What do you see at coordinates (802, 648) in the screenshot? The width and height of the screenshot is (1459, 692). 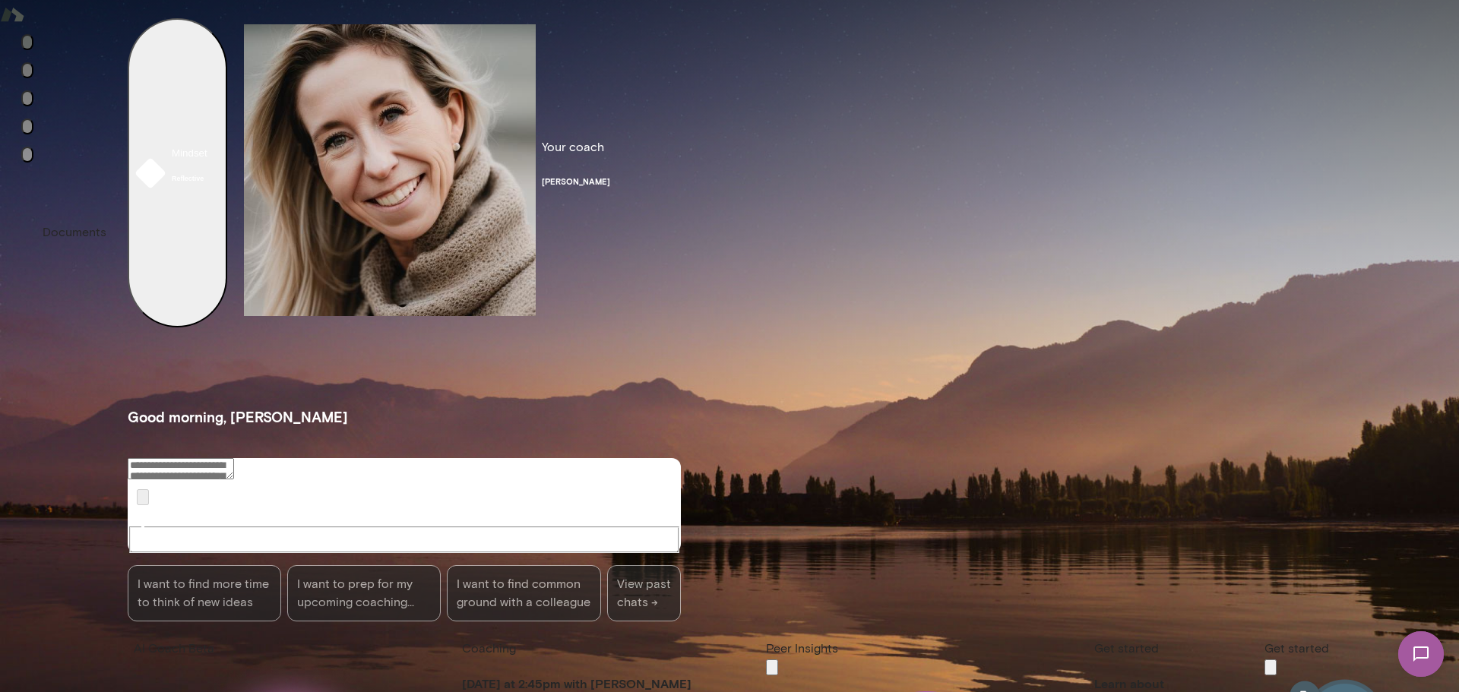 I see `span: Peer Insights` at bounding box center [802, 648].